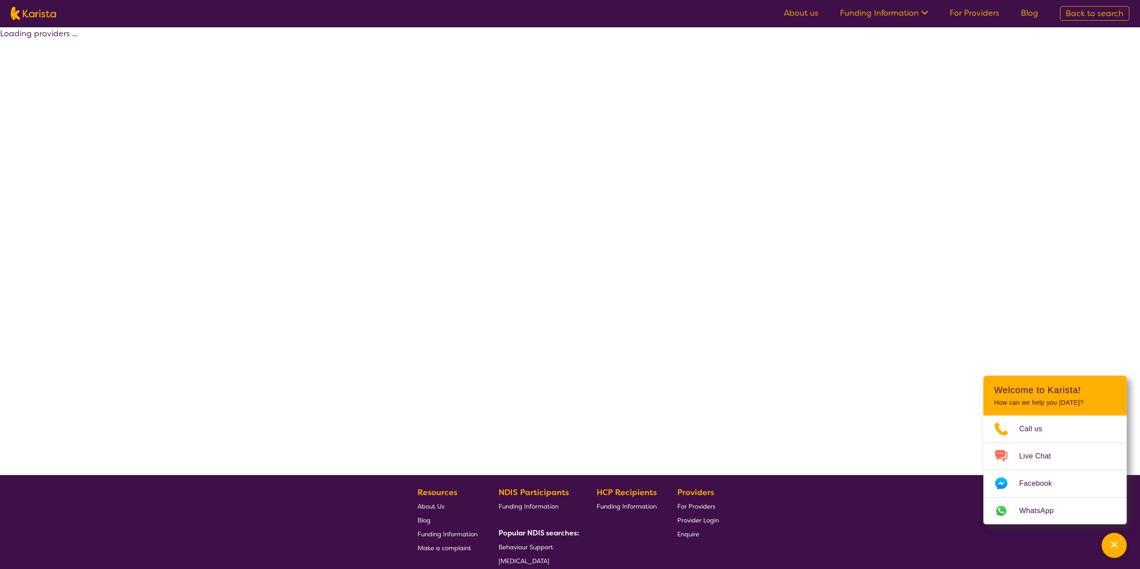 The width and height of the screenshot is (1140, 569). Describe the element at coordinates (431, 507) in the screenshot. I see `span: About Us` at that location.